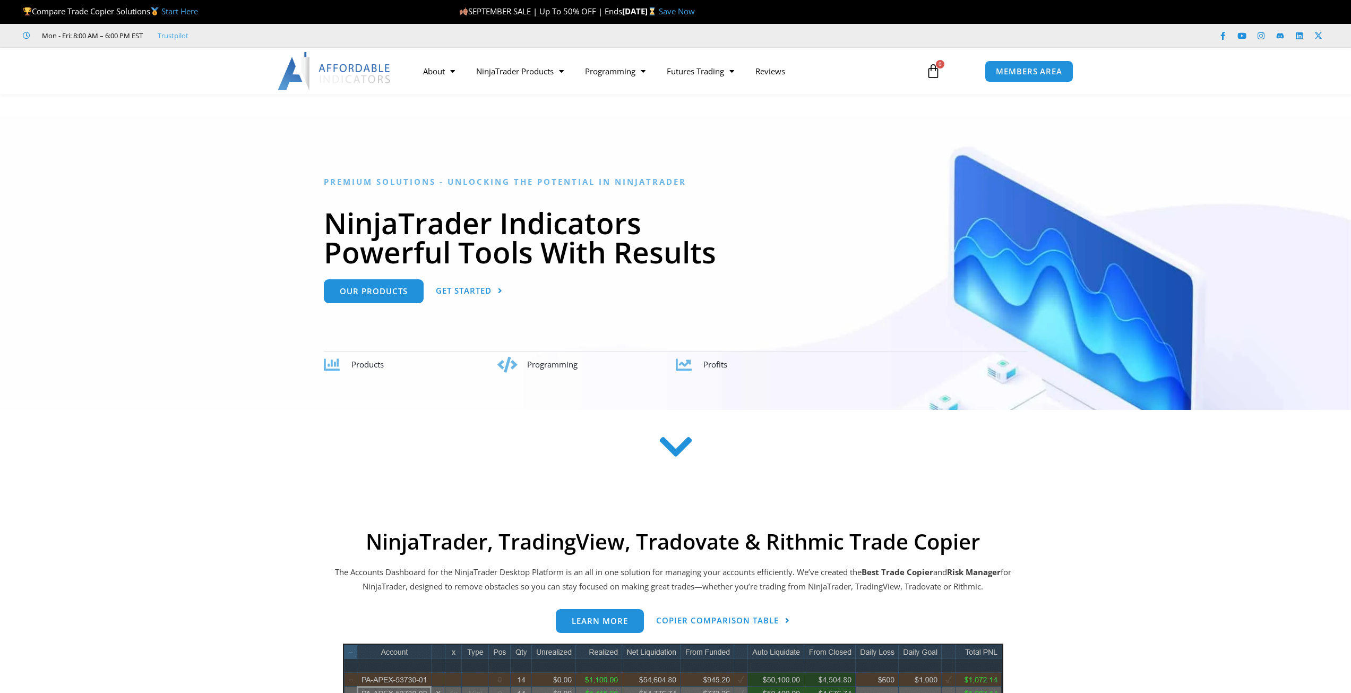 The width and height of the screenshot is (1351, 693). I want to click on a: Programming, so click(615, 71).